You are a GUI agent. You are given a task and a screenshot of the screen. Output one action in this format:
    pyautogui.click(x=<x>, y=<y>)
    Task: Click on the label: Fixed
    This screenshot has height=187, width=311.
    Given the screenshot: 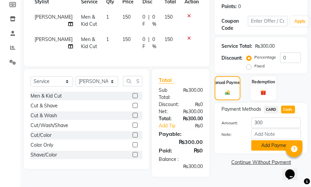 What is the action you would take?
    pyautogui.click(x=259, y=66)
    